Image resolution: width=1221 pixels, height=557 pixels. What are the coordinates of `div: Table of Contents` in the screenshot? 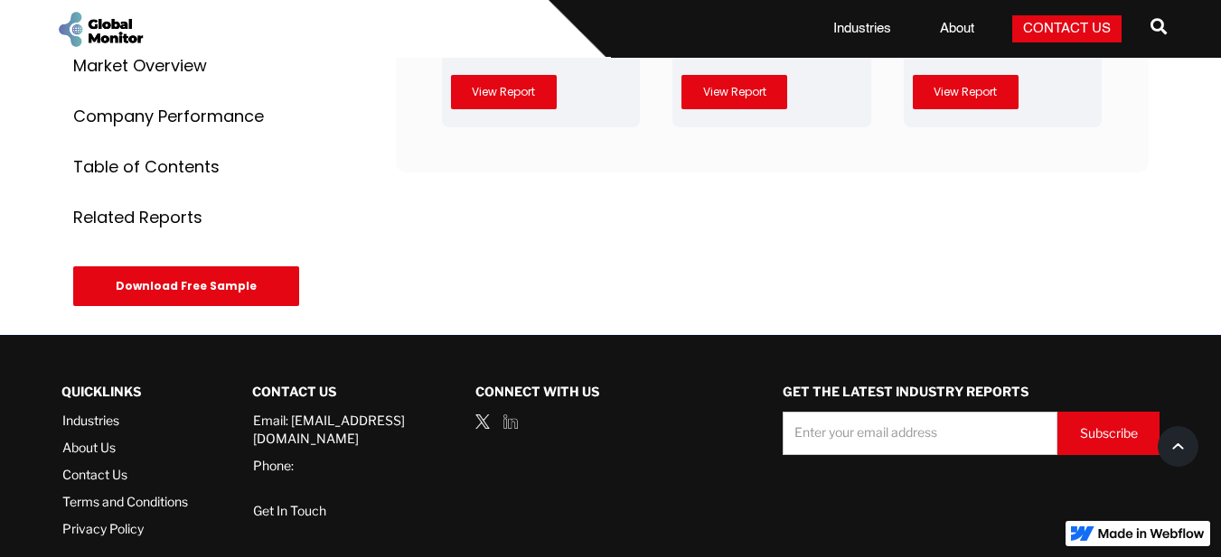 It's located at (146, 167).